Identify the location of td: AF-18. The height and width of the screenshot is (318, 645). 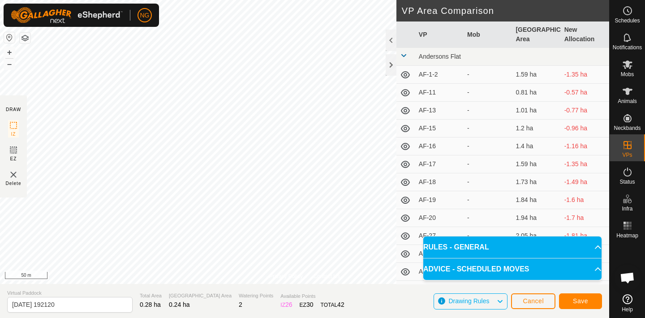
(439, 182).